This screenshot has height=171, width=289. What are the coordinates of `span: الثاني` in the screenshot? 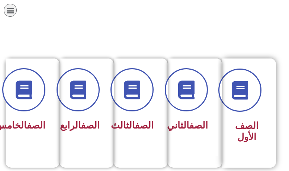 It's located at (188, 125).